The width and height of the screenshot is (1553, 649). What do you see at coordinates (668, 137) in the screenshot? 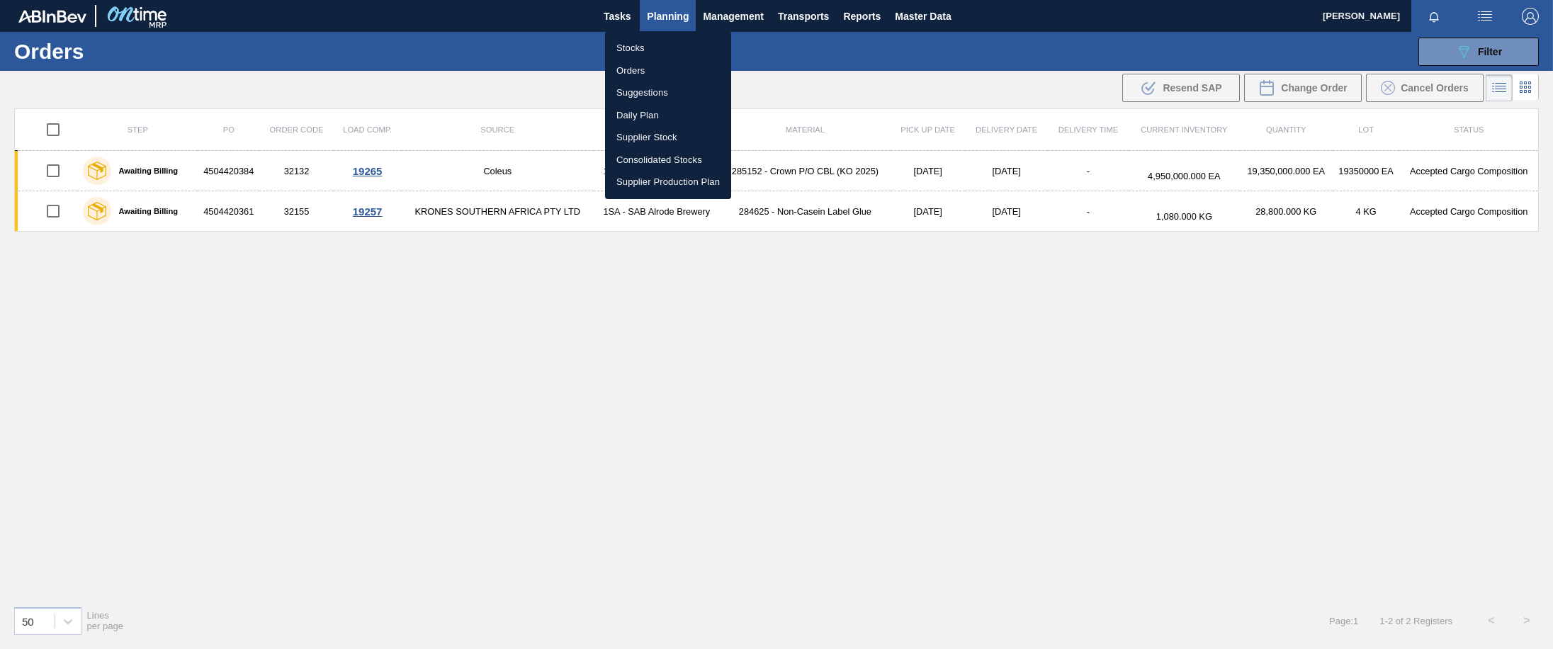
I see `a: Supplier Stock` at bounding box center [668, 137].